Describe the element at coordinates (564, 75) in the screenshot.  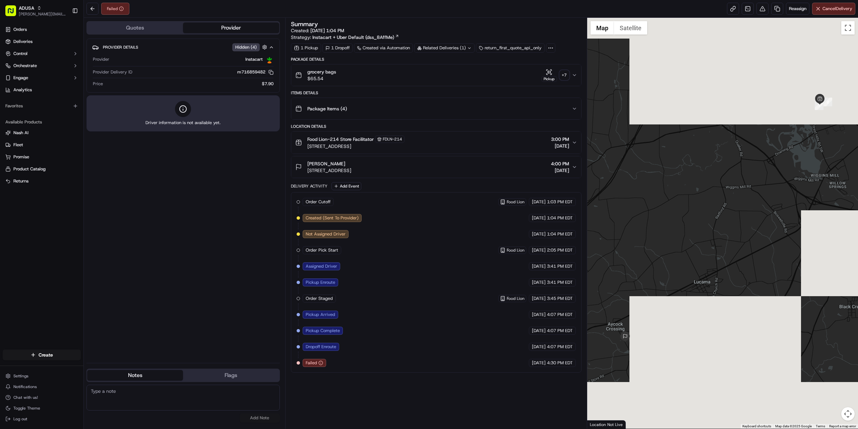
I see `div: + 7` at that location.